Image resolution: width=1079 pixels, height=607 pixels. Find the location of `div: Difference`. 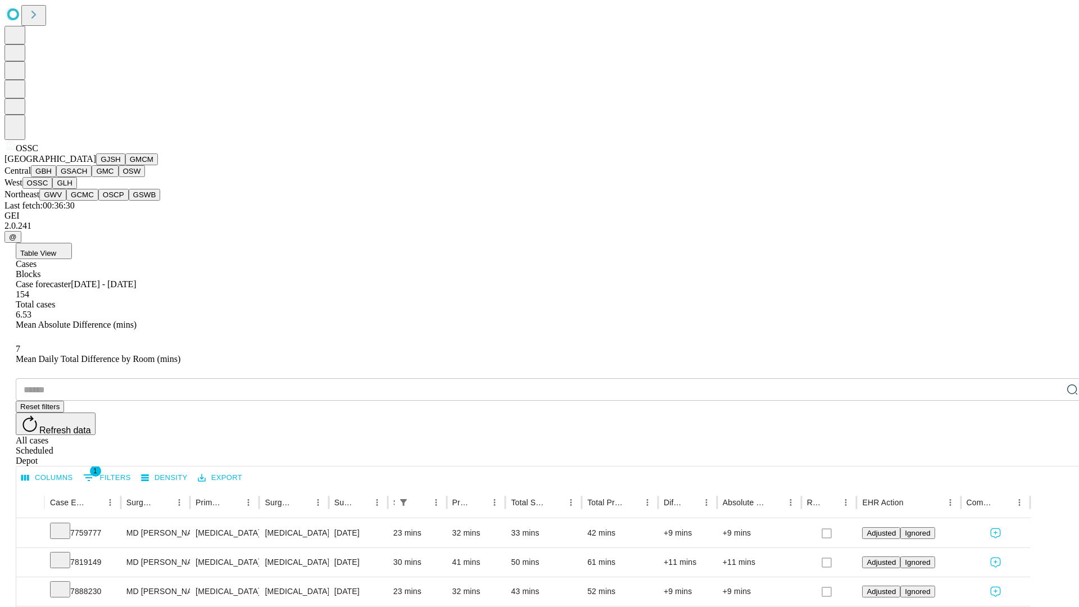

div: Difference is located at coordinates (673, 503).